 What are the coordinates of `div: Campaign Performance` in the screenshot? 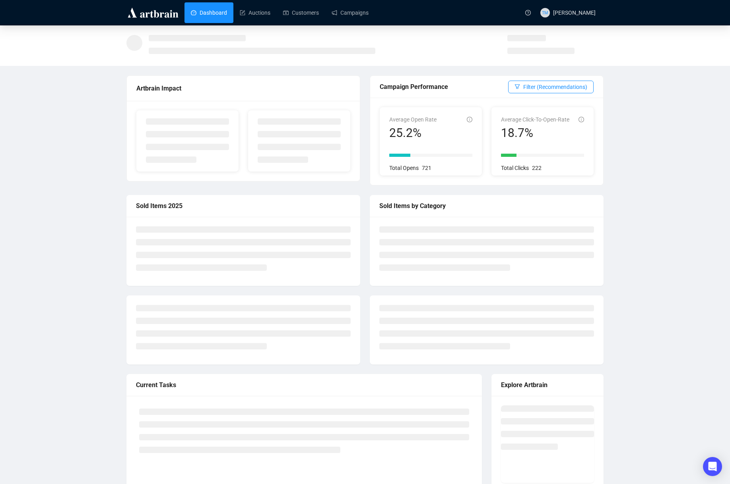 It's located at (443, 87).